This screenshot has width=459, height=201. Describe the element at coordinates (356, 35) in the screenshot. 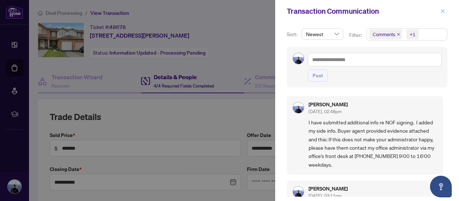

I see `p: Filter:` at that location.